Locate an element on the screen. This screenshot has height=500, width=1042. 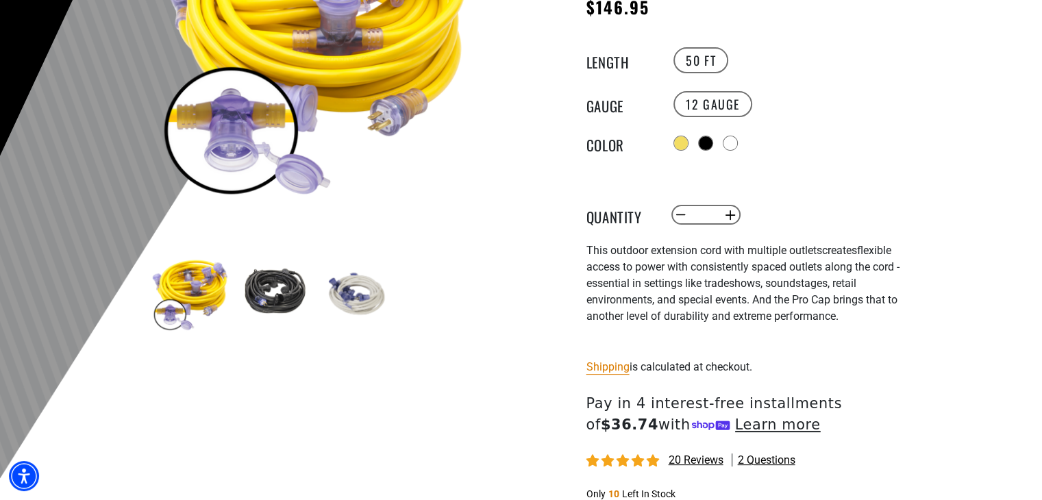
span: 10 is located at coordinates (614, 494).